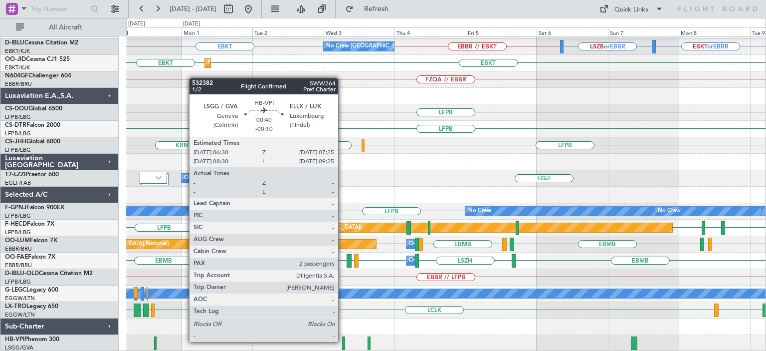  I want to click on a: HB-VPIPhenom 300, so click(32, 339).